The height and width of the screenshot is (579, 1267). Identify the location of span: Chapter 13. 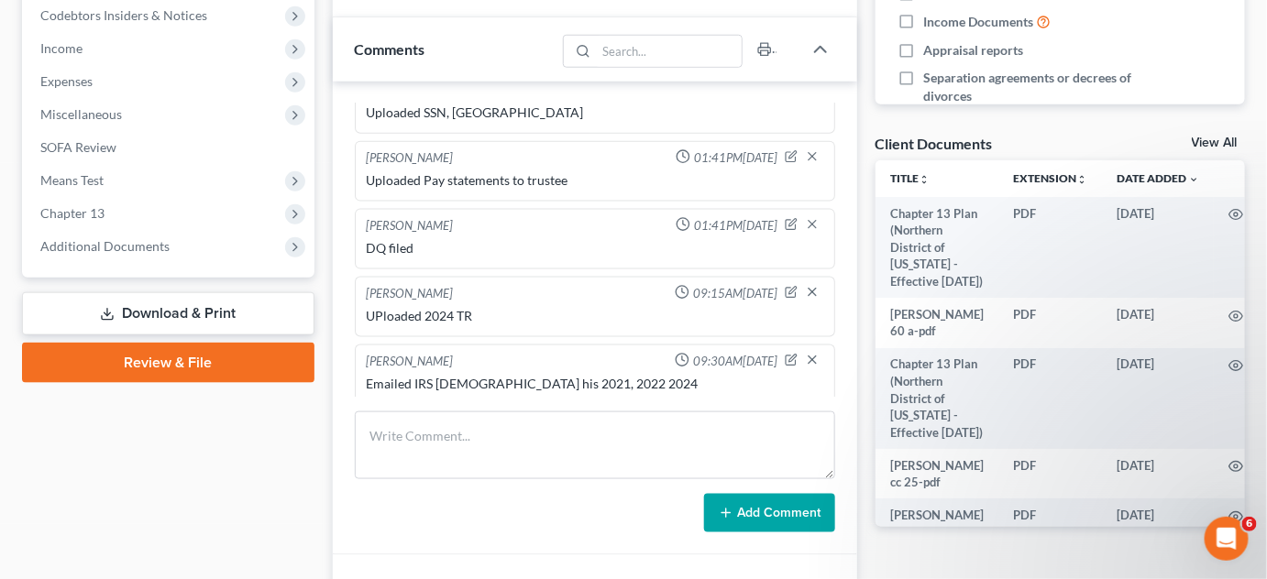
(72, 213).